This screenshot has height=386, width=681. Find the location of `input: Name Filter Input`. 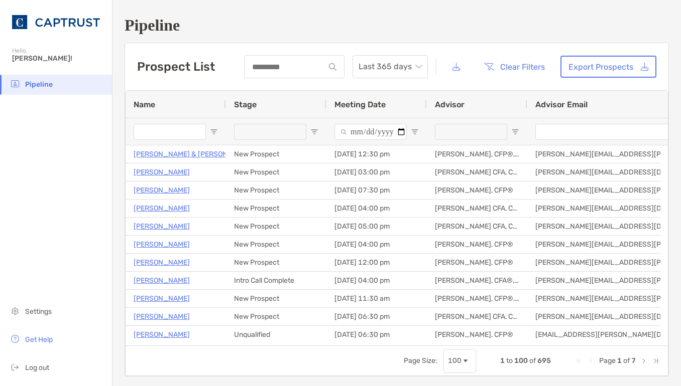

input: Name Filter Input is located at coordinates (170, 132).